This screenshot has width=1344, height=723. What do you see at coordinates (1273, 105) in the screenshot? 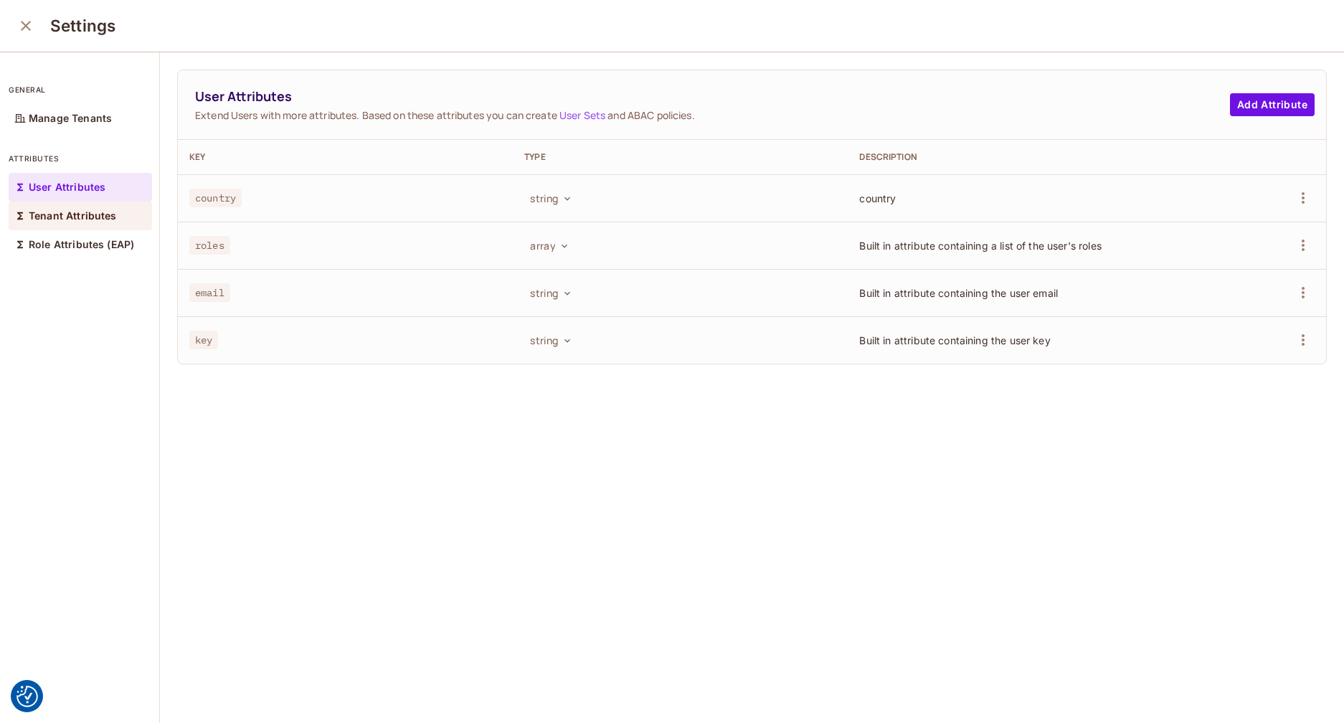
I see `button: Add Attribute` at bounding box center [1273, 105].